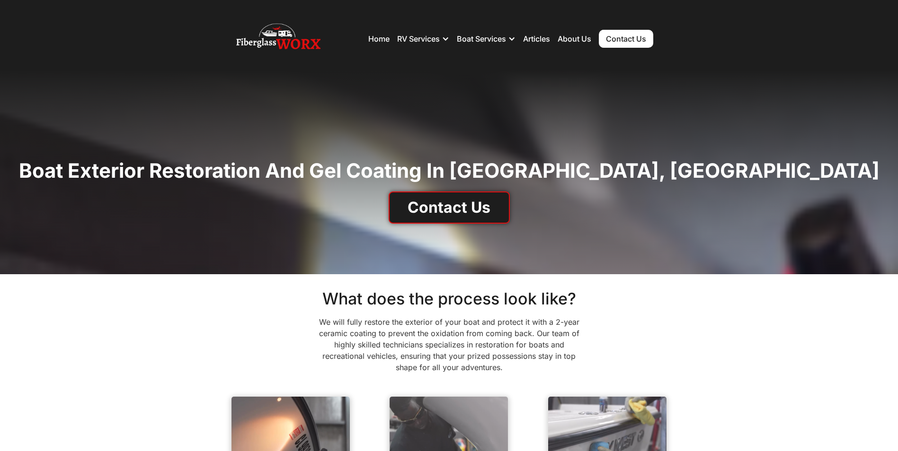 This screenshot has height=451, width=898. What do you see at coordinates (574, 39) in the screenshot?
I see `a: About Us` at bounding box center [574, 39].